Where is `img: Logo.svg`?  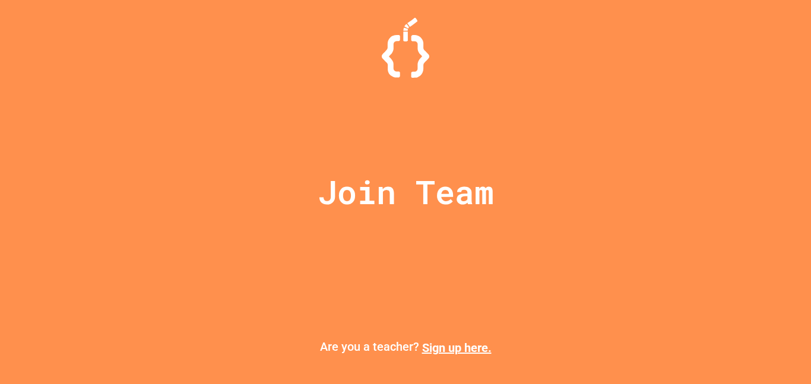
img: Logo.svg is located at coordinates (405, 47).